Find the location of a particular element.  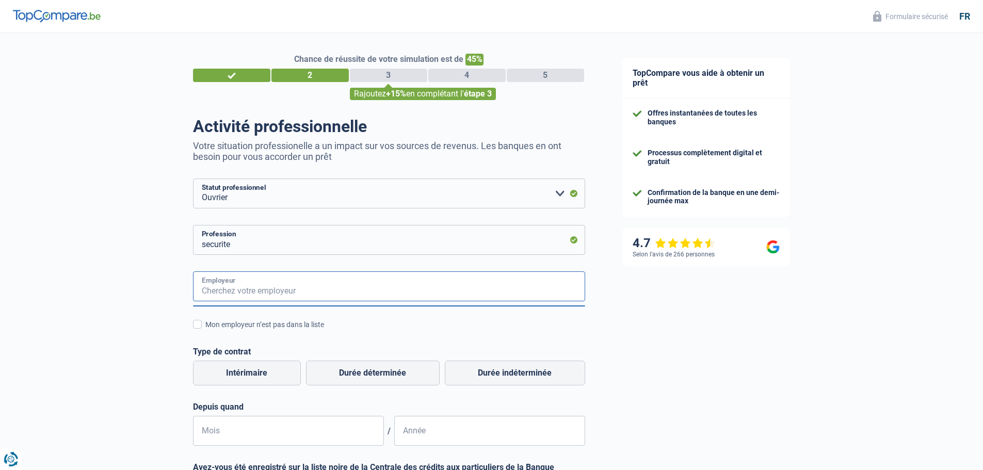

label: Depuis quand is located at coordinates (389, 407).